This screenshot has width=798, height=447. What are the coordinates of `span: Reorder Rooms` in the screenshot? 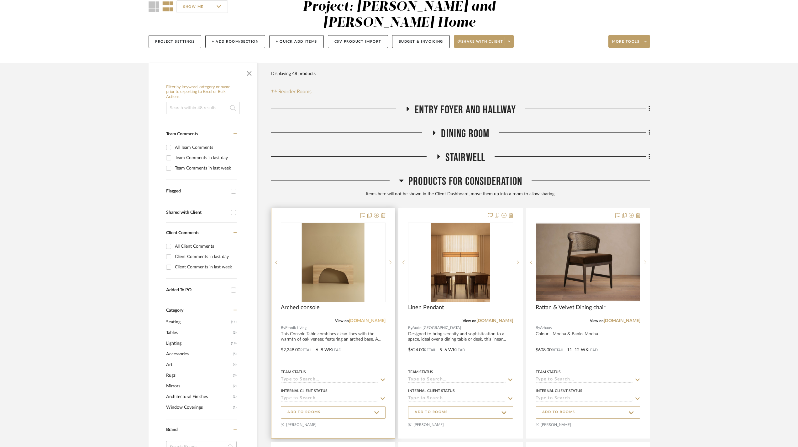 It's located at (295, 92).